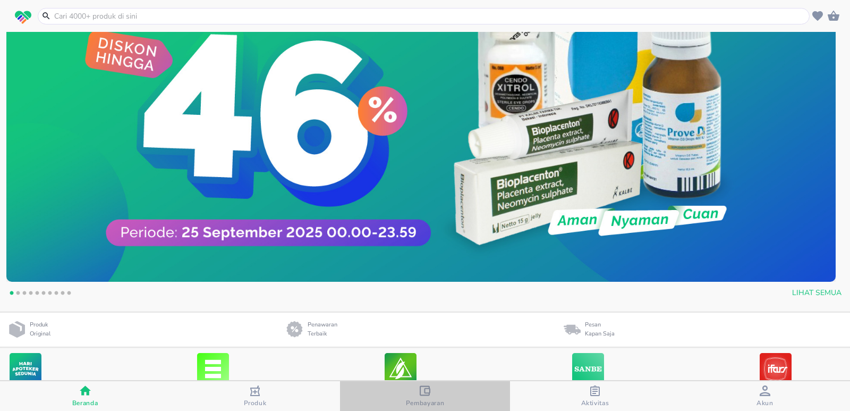 The width and height of the screenshot is (850, 411). I want to click on span: Aktivitas, so click(595, 403).